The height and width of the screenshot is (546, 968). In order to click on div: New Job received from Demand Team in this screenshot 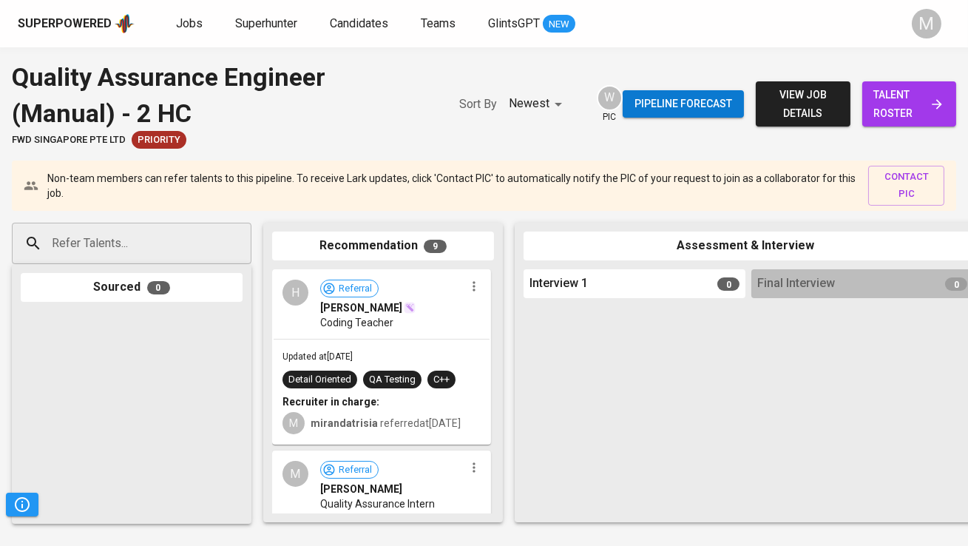, I will do `click(159, 140)`.